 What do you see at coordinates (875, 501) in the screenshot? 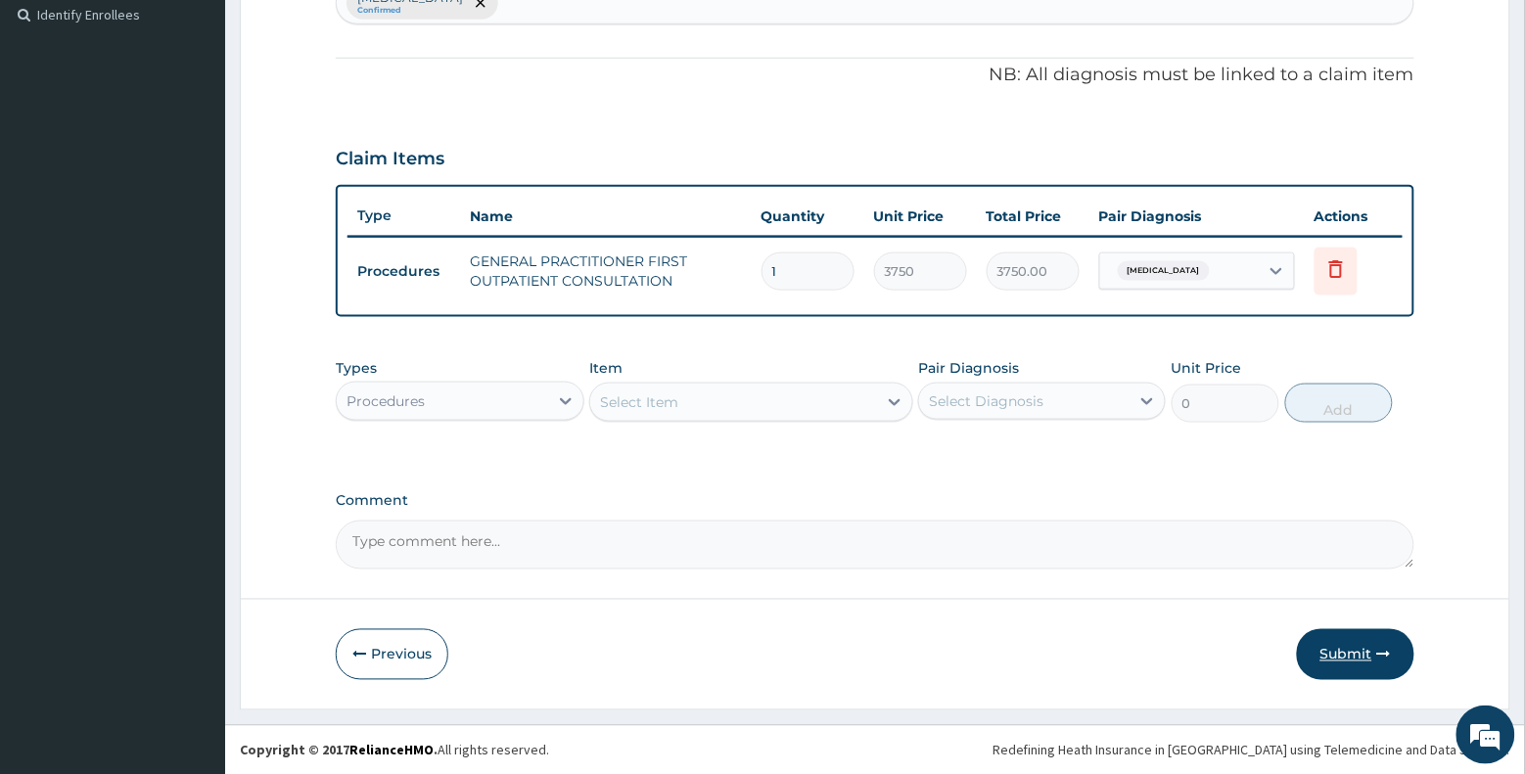
I see `label: Comment` at bounding box center [875, 501].